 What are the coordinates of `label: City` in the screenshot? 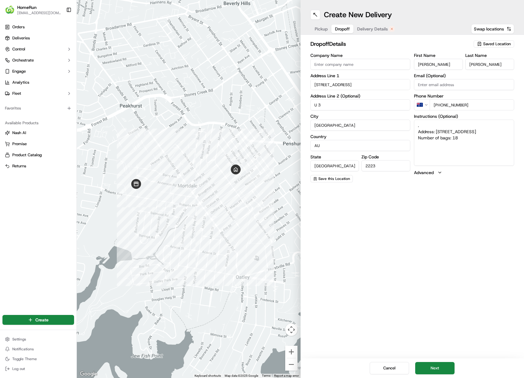 It's located at (361, 116).